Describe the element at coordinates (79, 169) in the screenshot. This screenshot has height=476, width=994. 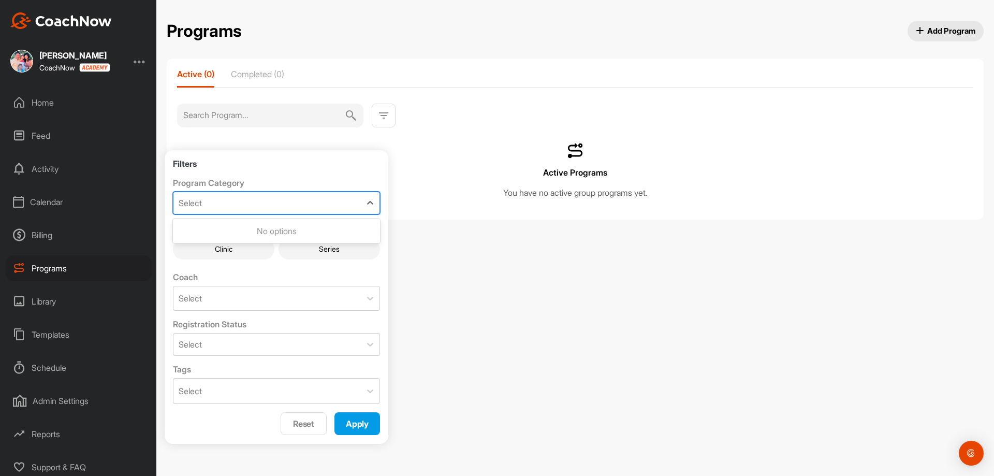
I see `div: Activity` at that location.